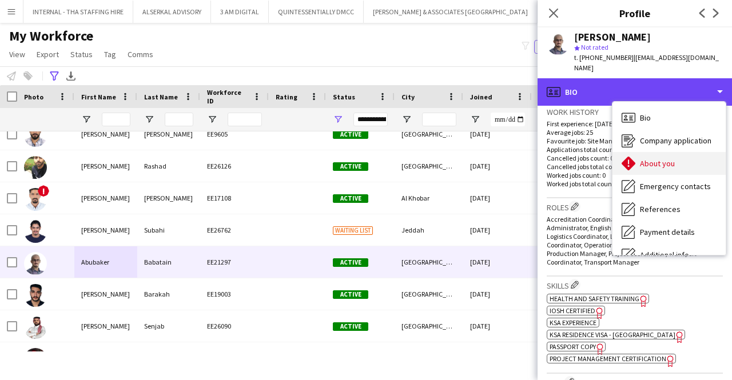 The height and width of the screenshot is (380, 732). What do you see at coordinates (161, 97) in the screenshot?
I see `span: Last Name` at bounding box center [161, 97].